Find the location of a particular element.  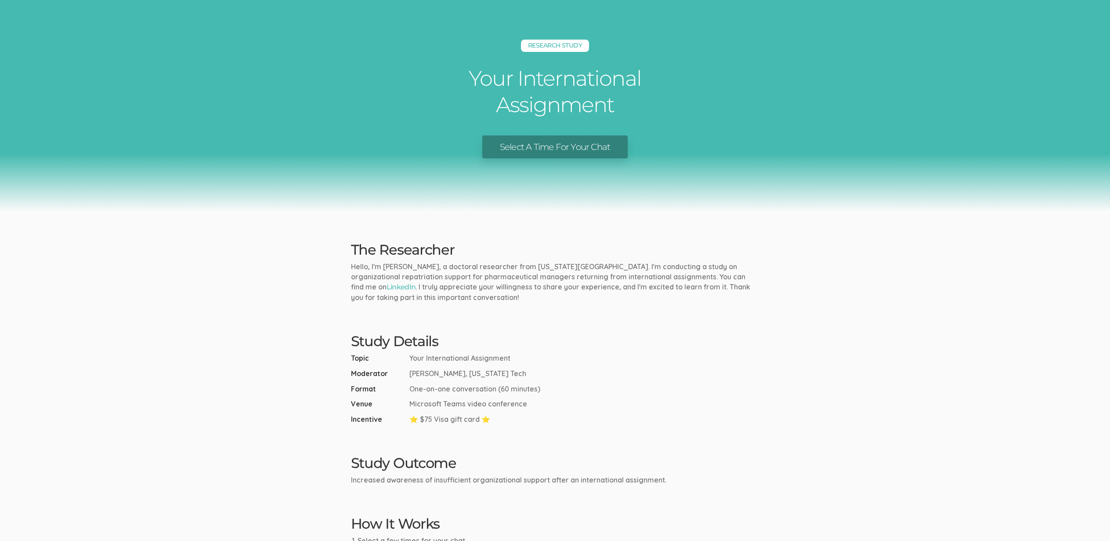

span: Topic is located at coordinates (378, 358).